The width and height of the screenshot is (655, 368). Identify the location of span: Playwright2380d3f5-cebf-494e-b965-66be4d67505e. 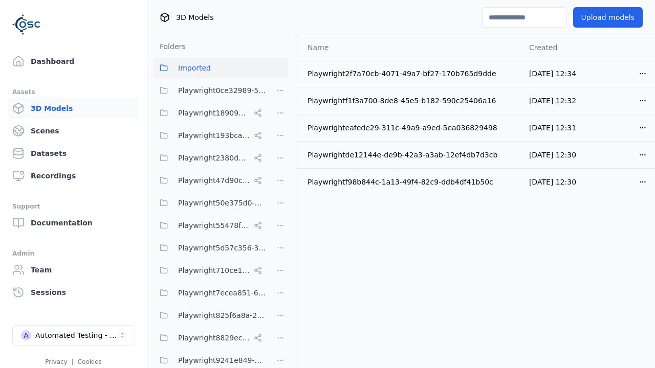
(214, 158).